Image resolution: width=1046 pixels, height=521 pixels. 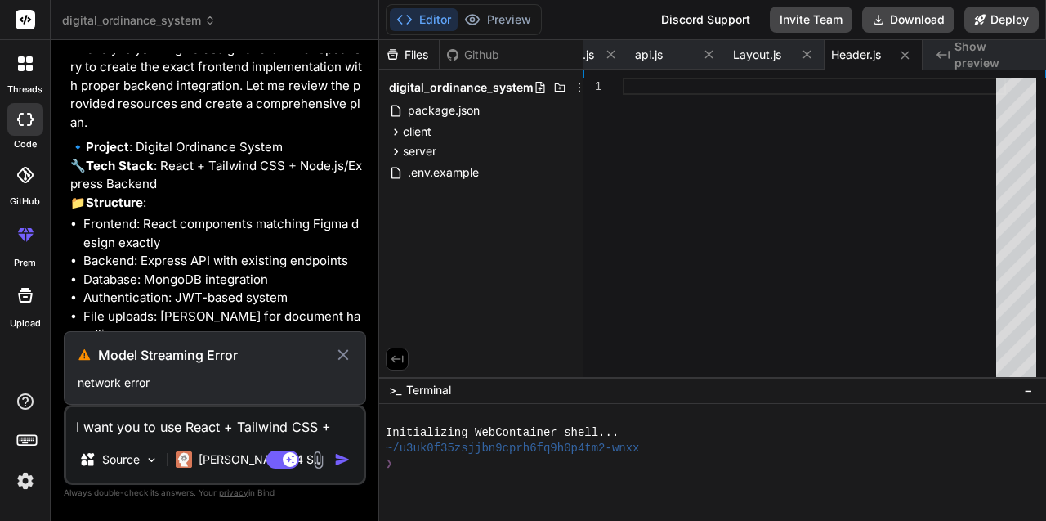 I want to click on div: Files, so click(x=409, y=55).